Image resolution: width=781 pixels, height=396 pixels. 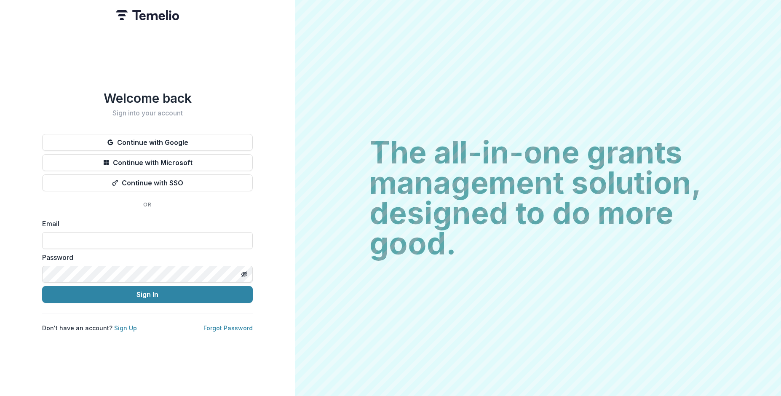 I want to click on button: Continue with Google, so click(x=147, y=142).